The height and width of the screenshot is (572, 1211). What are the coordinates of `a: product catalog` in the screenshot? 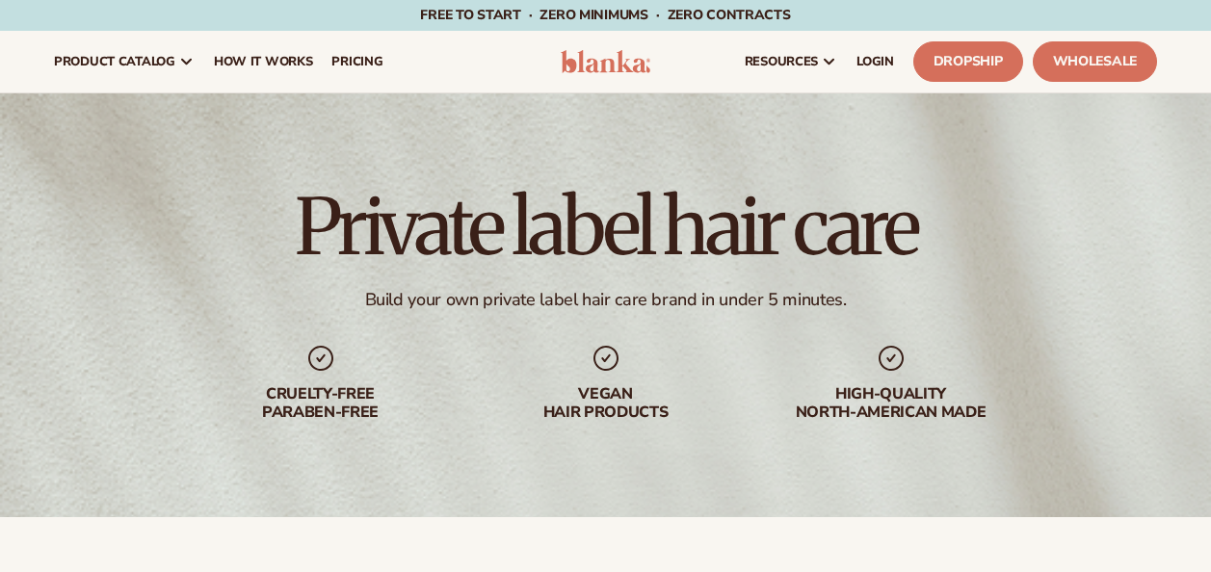 It's located at (124, 62).